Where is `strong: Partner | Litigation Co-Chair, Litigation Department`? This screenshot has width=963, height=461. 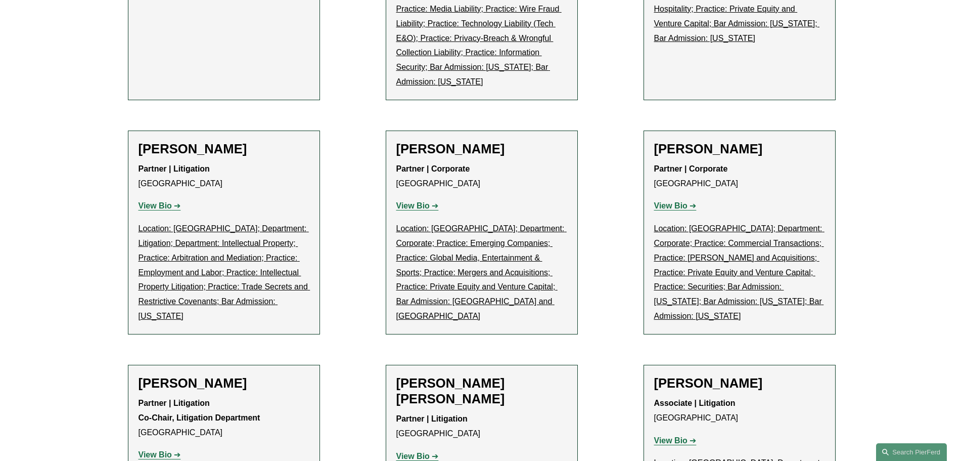 strong: Partner | Litigation Co-Chair, Litigation Department is located at coordinates (199, 410).